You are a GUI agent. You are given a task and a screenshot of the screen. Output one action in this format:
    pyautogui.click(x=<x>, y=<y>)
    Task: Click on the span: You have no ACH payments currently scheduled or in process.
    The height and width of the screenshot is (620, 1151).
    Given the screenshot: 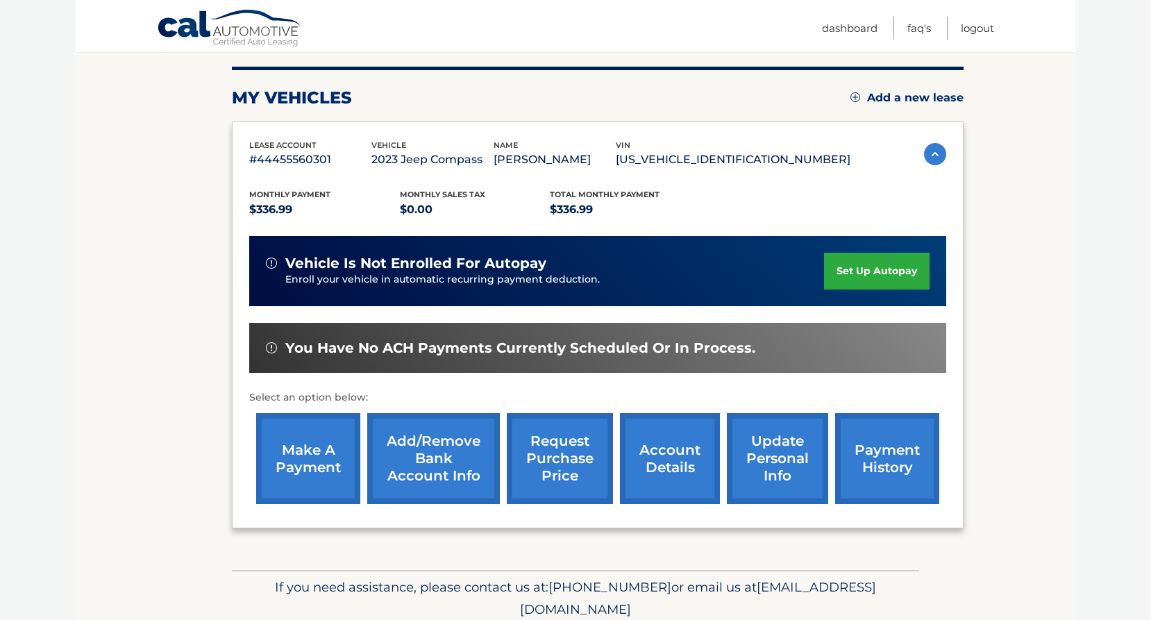 What is the action you would take?
    pyautogui.click(x=520, y=348)
    